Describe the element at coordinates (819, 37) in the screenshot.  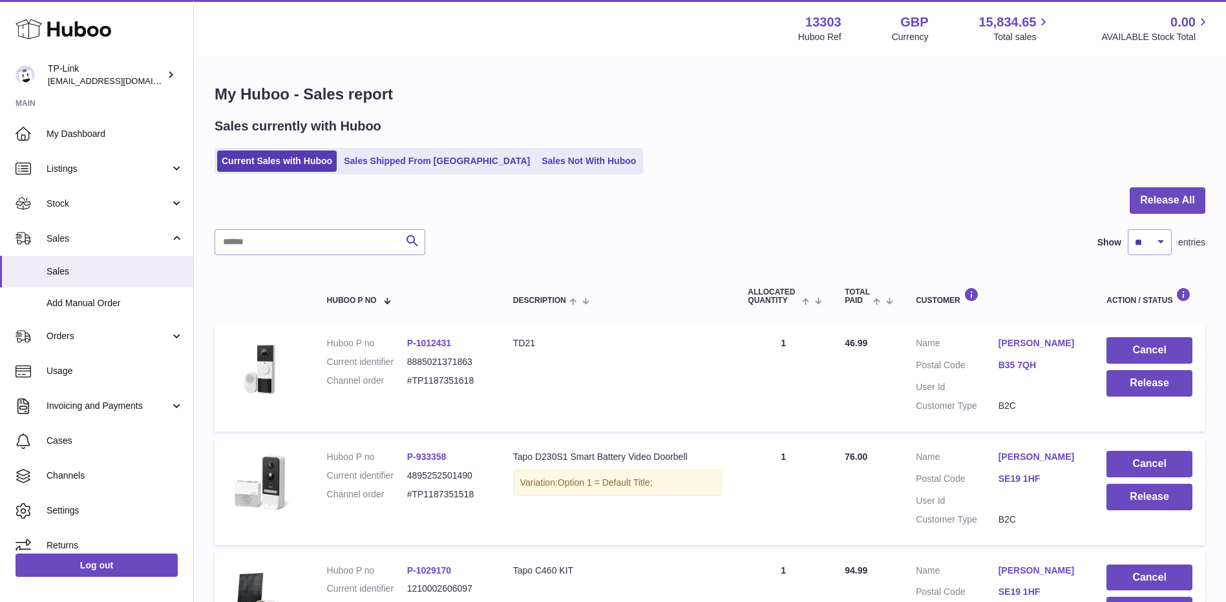
I see `div: Huboo Ref` at that location.